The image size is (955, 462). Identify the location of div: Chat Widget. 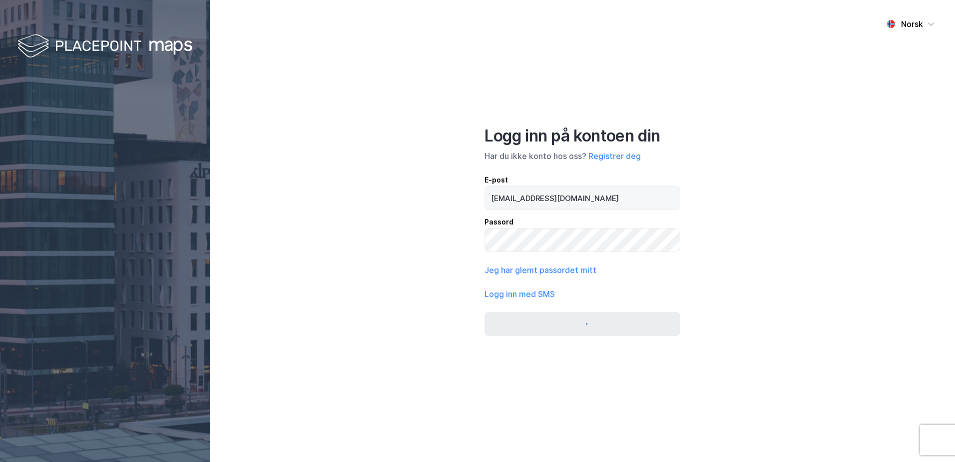
(930, 438).